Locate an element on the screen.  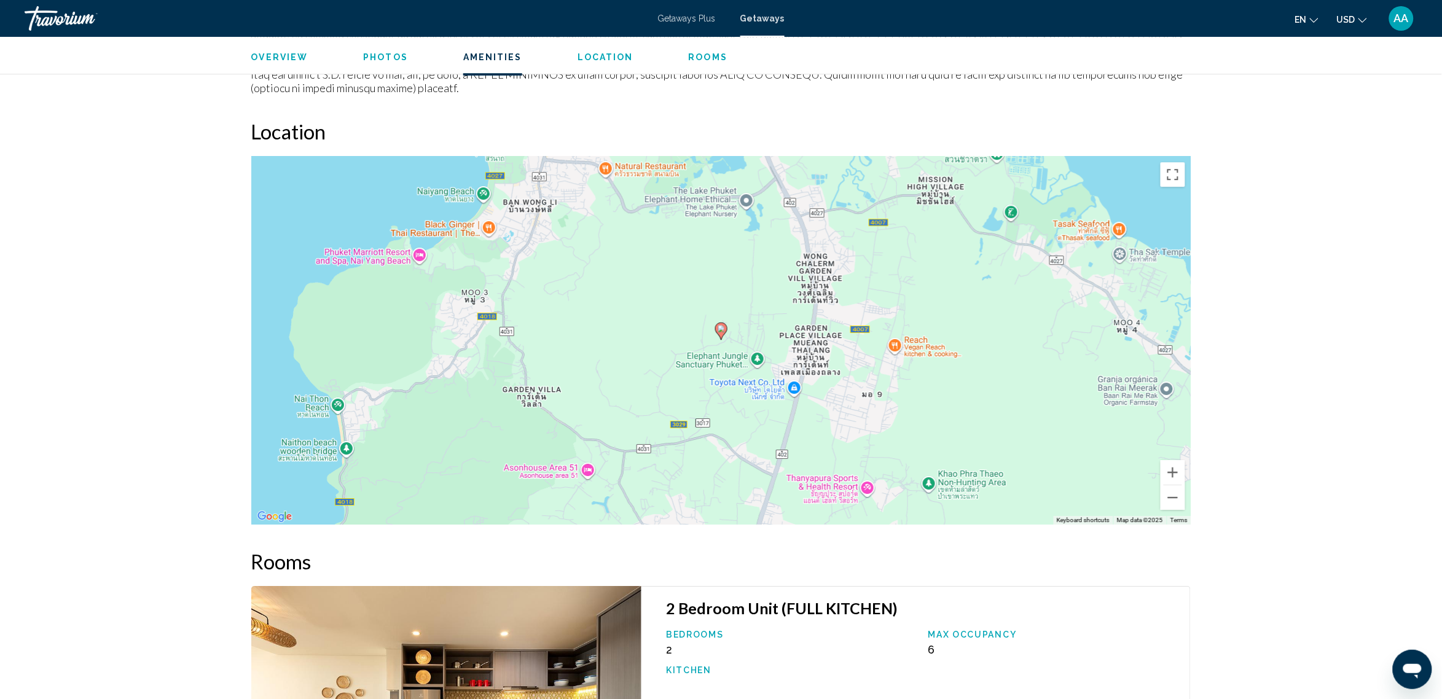
p: Kitchen is located at coordinates (791, 670).